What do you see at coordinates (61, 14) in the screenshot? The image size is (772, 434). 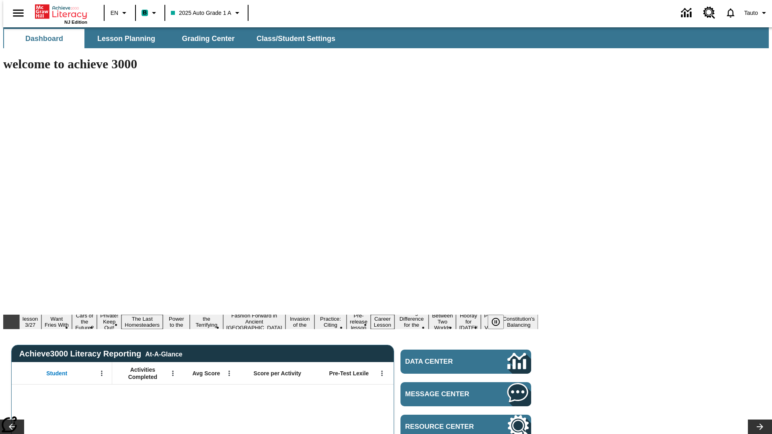 I see `div: Home` at bounding box center [61, 14].